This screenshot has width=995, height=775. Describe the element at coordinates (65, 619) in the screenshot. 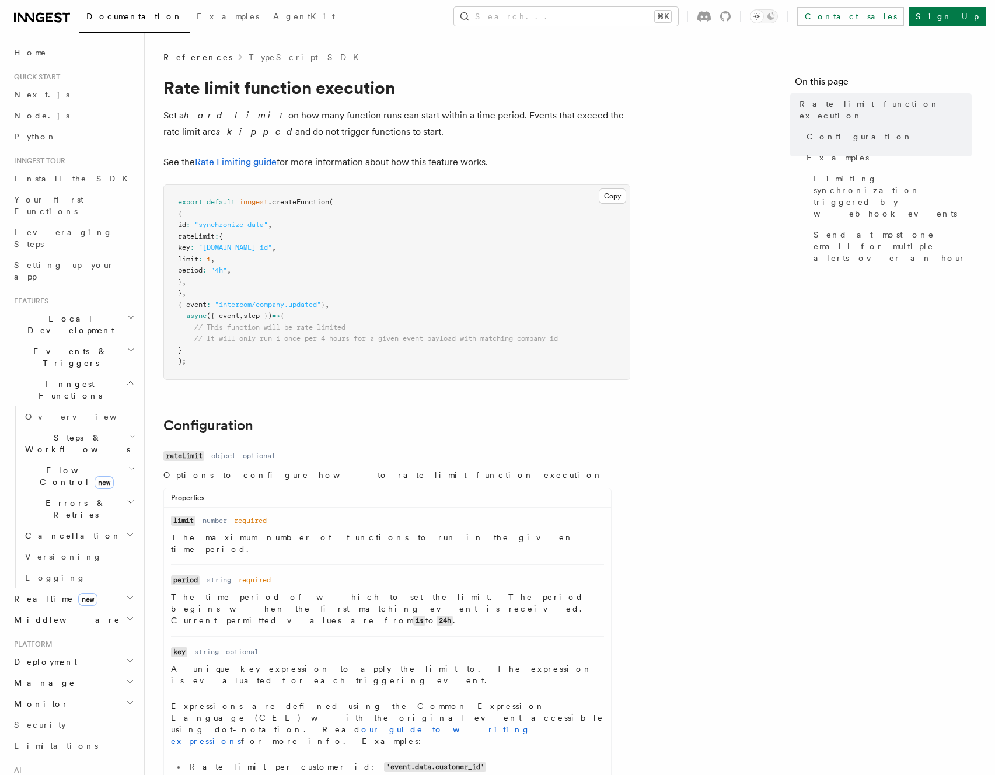

I see `span: Middleware` at that location.